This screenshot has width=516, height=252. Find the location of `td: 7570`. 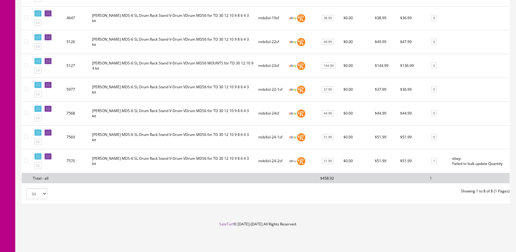

td: 7570 is located at coordinates (77, 161).